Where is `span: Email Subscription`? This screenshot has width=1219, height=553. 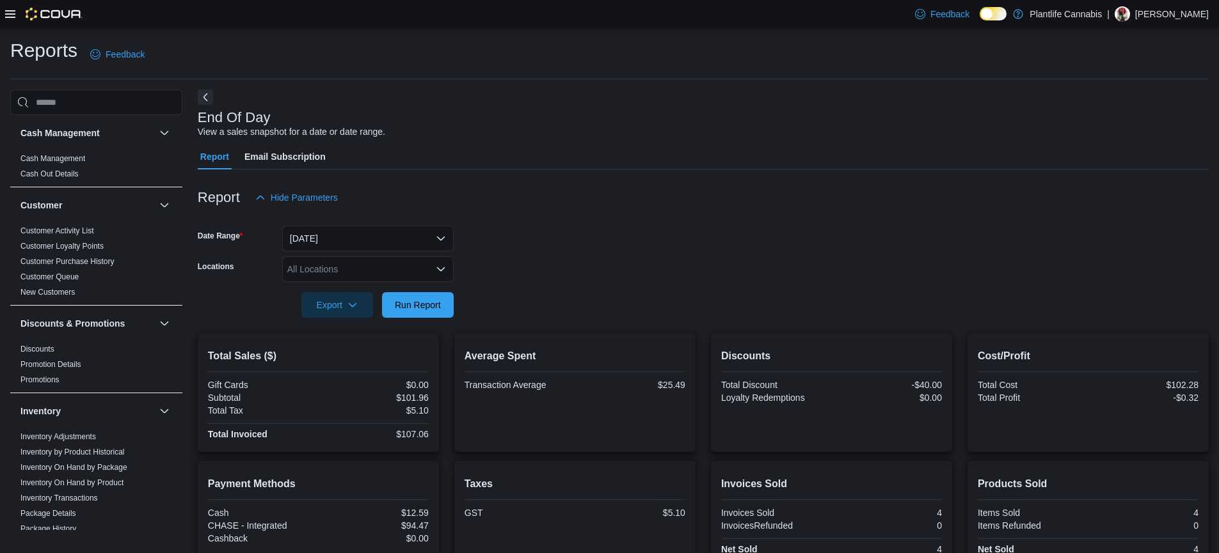 span: Email Subscription is located at coordinates (285, 157).